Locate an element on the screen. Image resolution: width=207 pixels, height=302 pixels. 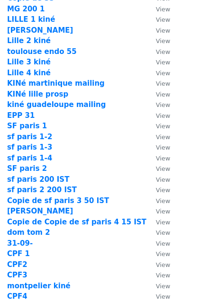
strong: CPF3 is located at coordinates (17, 275).